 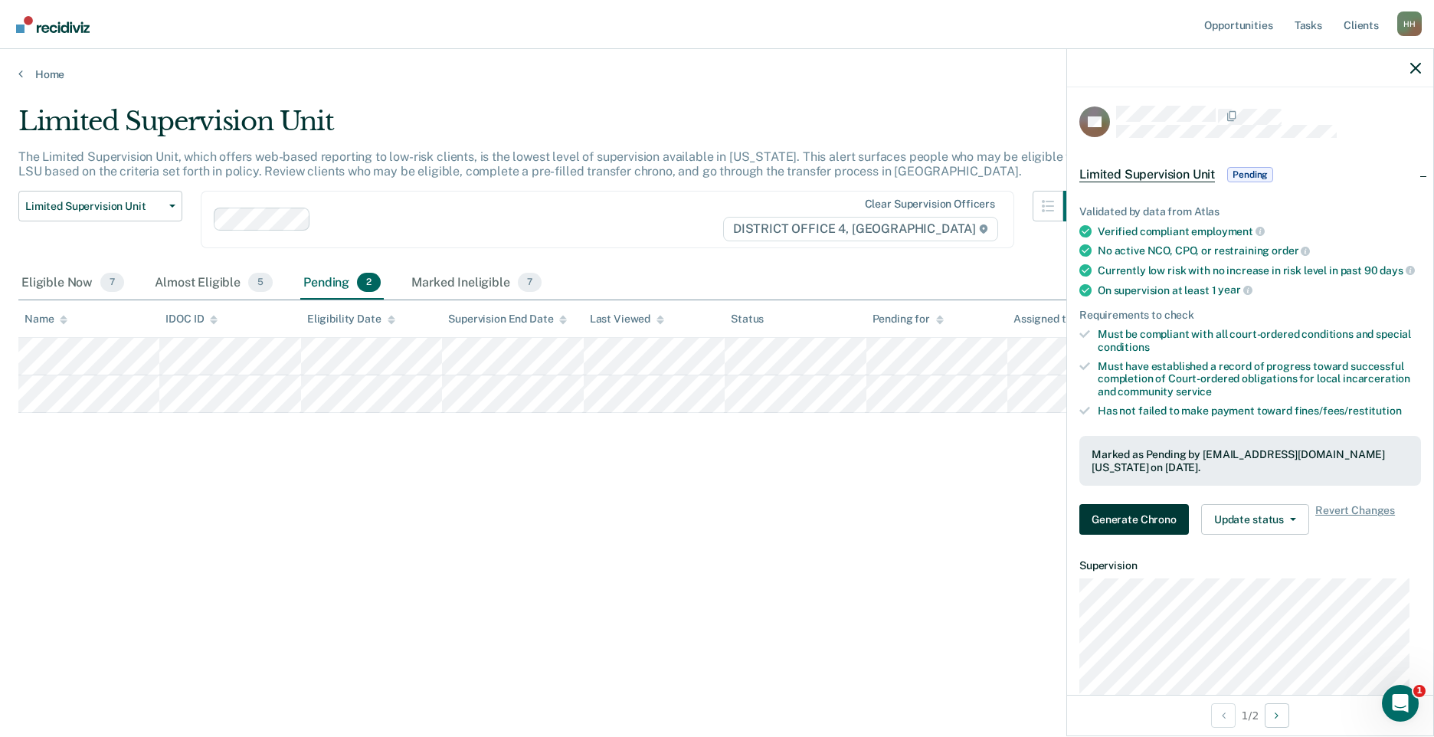 What do you see at coordinates (1250, 211) in the screenshot?
I see `div: Validated by data from Atlas` at bounding box center [1250, 211].